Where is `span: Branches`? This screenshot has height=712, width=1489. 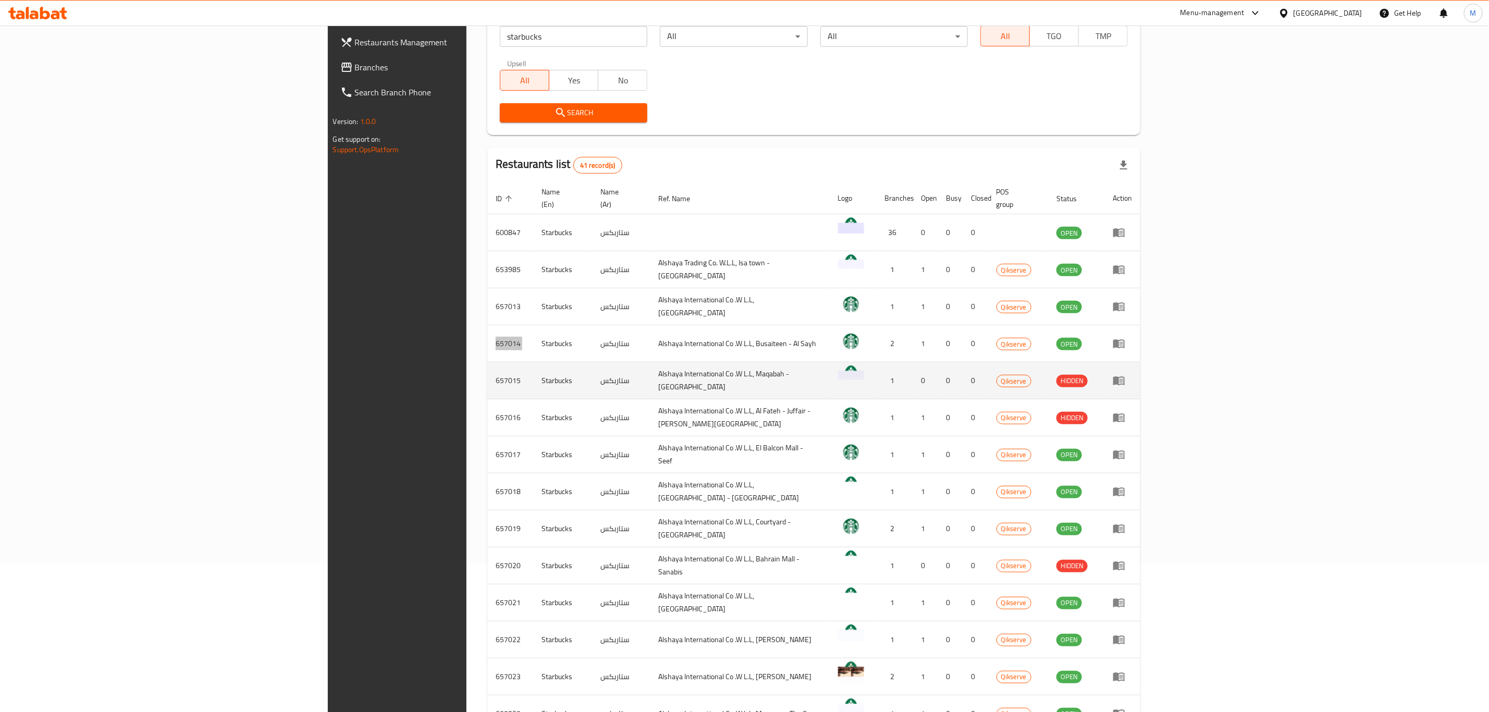
span: Branches is located at coordinates (461, 67).